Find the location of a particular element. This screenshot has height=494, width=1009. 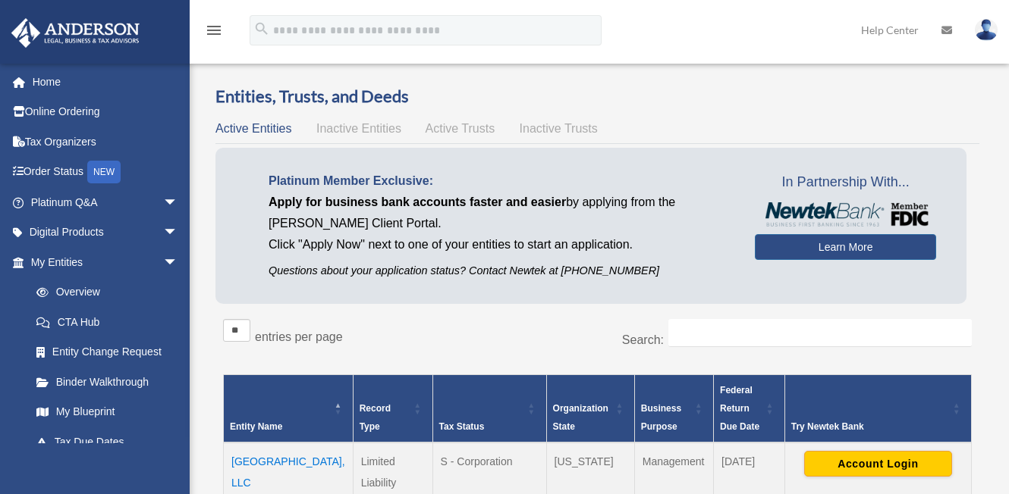

span: Business Purpose is located at coordinates (661, 418).